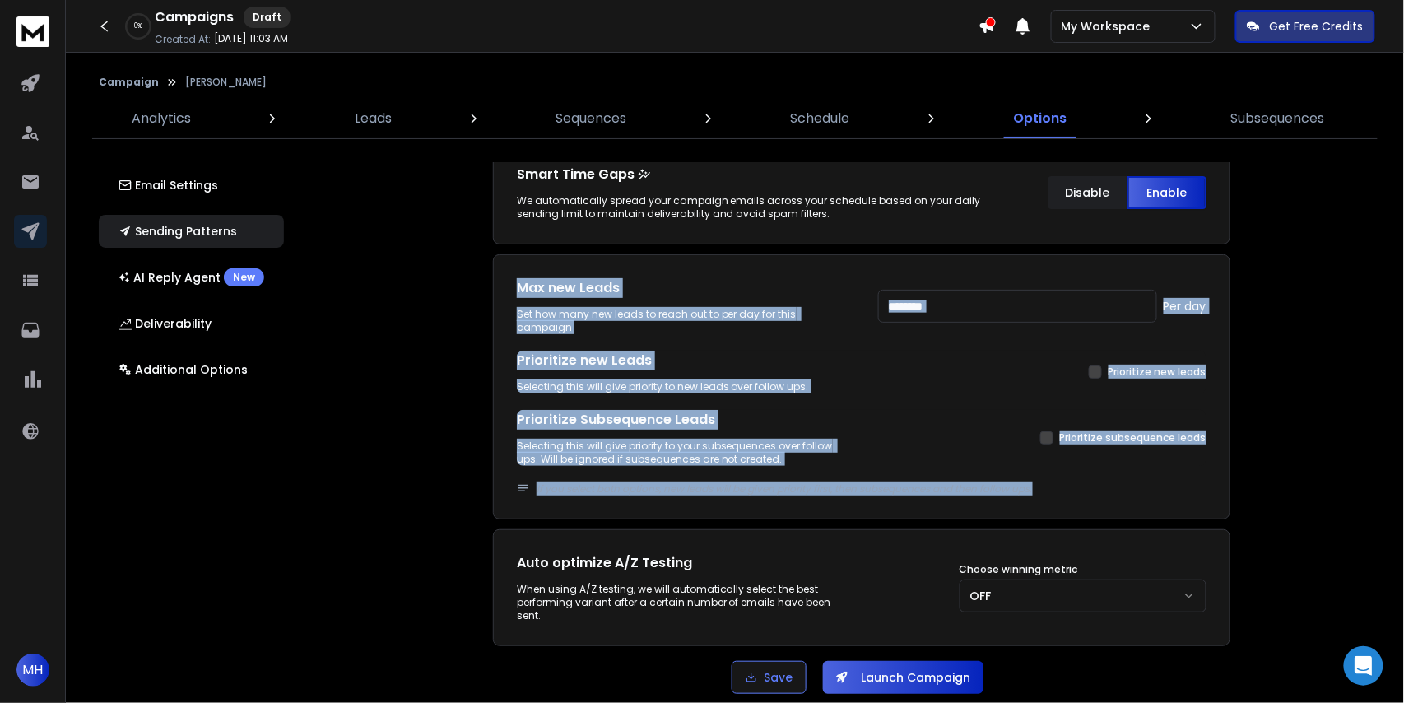 This screenshot has height=703, width=1404. I want to click on button: AI Reply AgentNew, so click(191, 277).